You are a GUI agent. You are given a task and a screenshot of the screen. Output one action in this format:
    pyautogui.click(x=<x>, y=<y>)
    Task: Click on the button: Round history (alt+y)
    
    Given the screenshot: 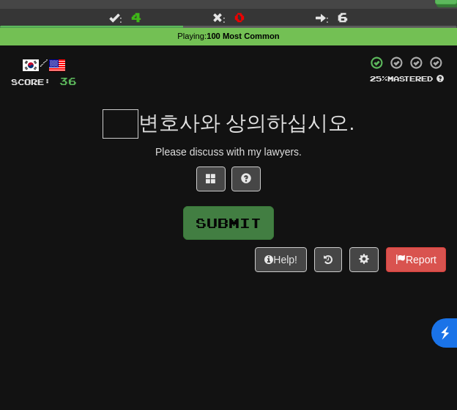 What is the action you would take?
    pyautogui.click(x=328, y=259)
    